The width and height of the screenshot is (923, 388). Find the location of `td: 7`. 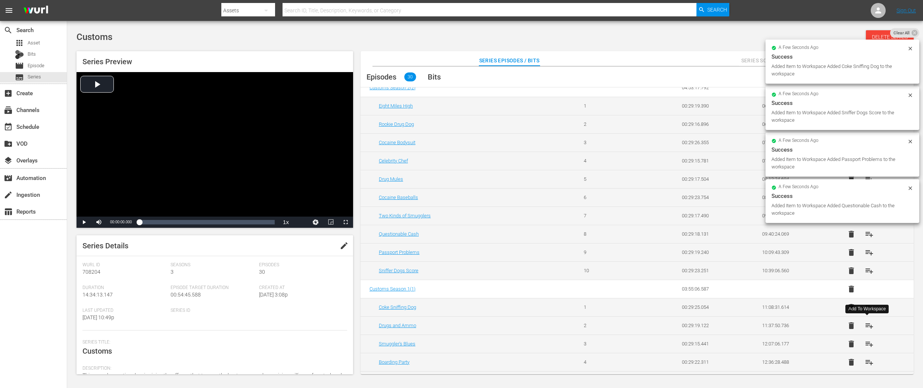

td: 7 is located at coordinates (614, 215).